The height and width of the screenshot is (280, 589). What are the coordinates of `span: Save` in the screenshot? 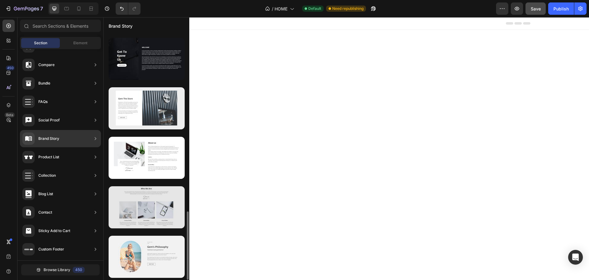 It's located at (536, 9).